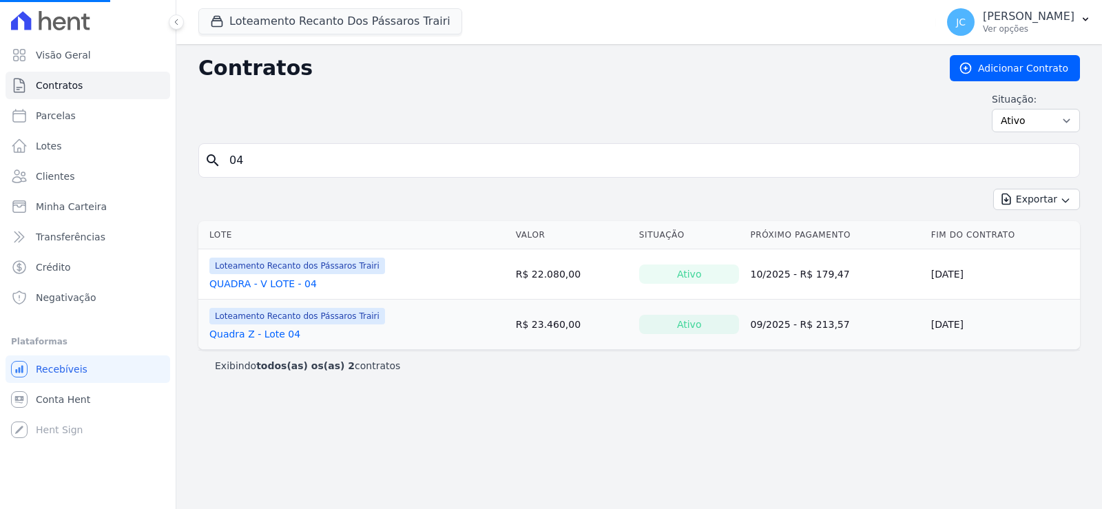  What do you see at coordinates (49, 146) in the screenshot?
I see `span: Lotes` at bounding box center [49, 146].